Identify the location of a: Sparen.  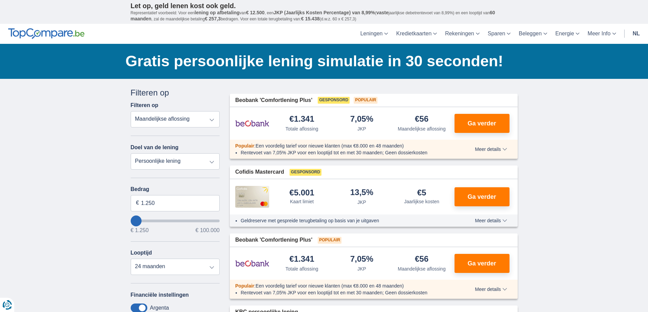
(500, 34).